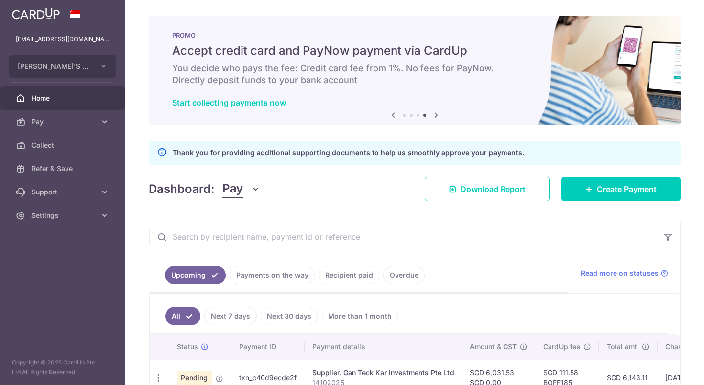  I want to click on span: Create Payment, so click(627, 189).